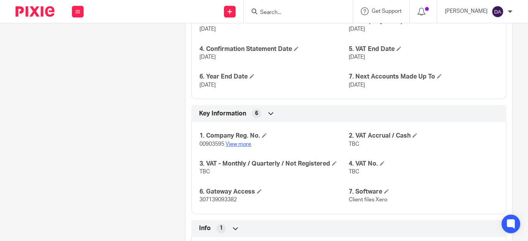 The width and height of the screenshot is (528, 241). What do you see at coordinates (238, 144) in the screenshot?
I see `a: View more` at bounding box center [238, 144].